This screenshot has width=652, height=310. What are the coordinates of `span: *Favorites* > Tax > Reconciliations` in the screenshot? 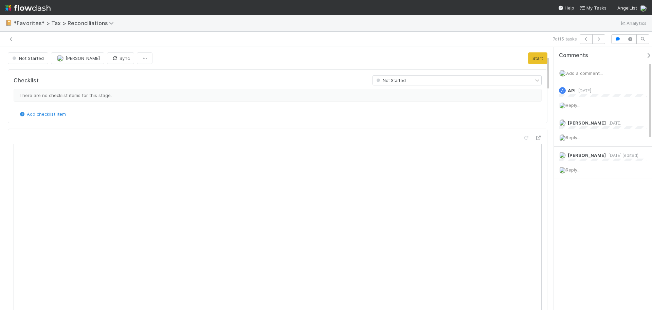 It's located at (65, 23).